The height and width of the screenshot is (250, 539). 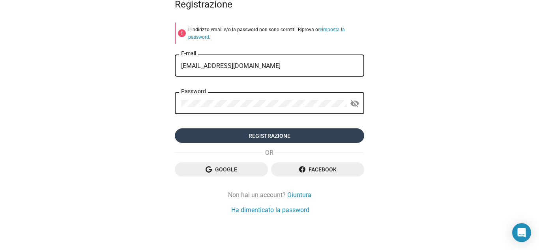 What do you see at coordinates (257, 195) in the screenshot?
I see `font: Non hai un account?` at bounding box center [257, 195].